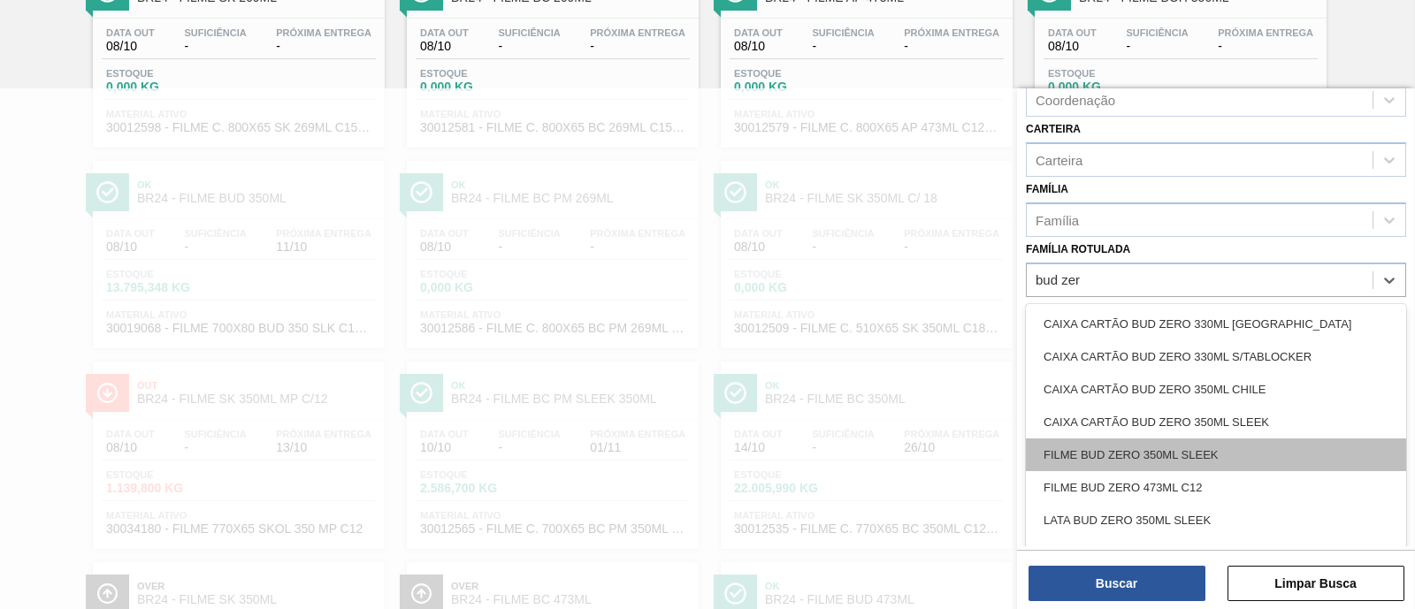  Describe the element at coordinates (1216, 553) in the screenshot. I see `div: LATA BUD ZERO 350ML SLEEK EXP CHI` at that location.